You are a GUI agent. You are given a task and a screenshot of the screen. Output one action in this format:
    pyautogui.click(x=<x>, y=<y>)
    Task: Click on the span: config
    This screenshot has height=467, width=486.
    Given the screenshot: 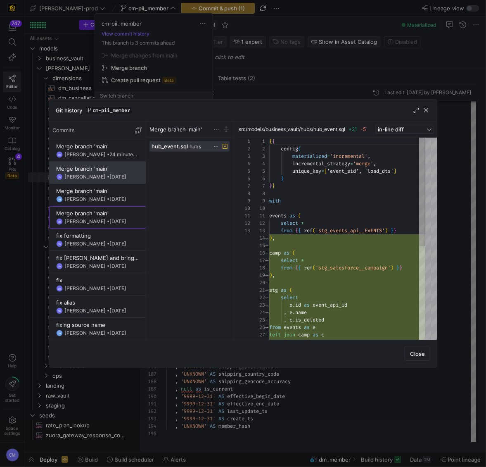 What is the action you would take?
    pyautogui.click(x=290, y=149)
    